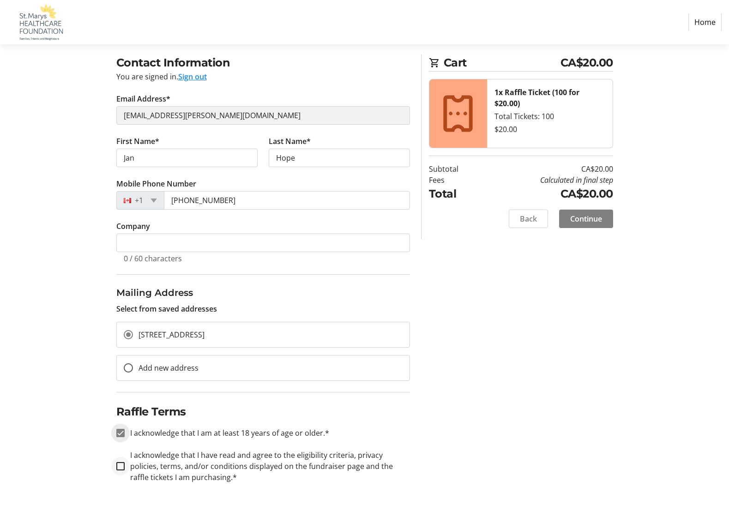 Image resolution: width=729 pixels, height=505 pixels. I want to click on tr-character-limit: 0 / 60 characters, so click(153, 258).